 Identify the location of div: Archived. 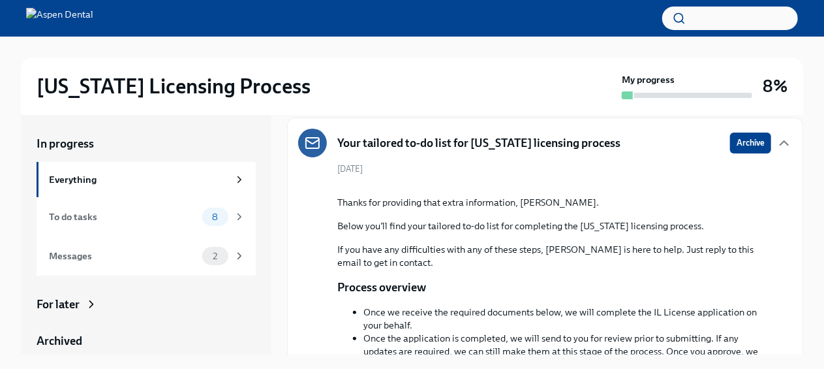
(146, 341).